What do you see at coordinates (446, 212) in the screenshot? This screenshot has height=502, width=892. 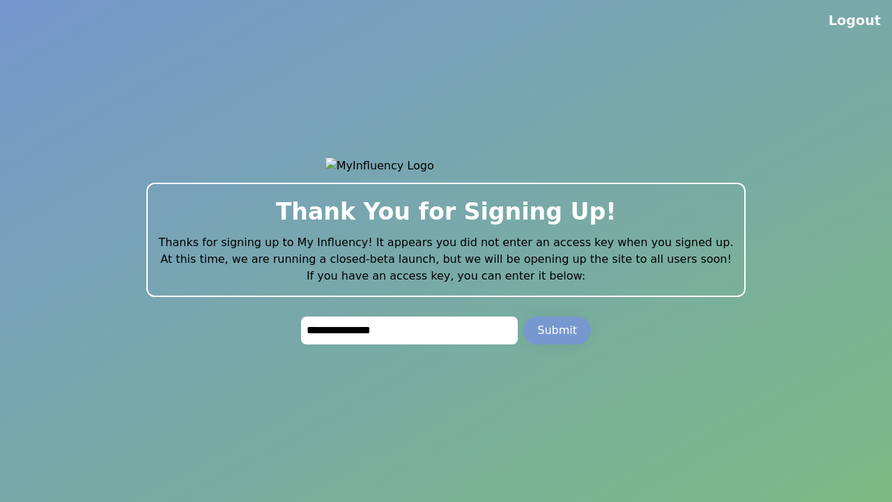 I see `h2: Thank You for Signing Up!` at bounding box center [446, 212].